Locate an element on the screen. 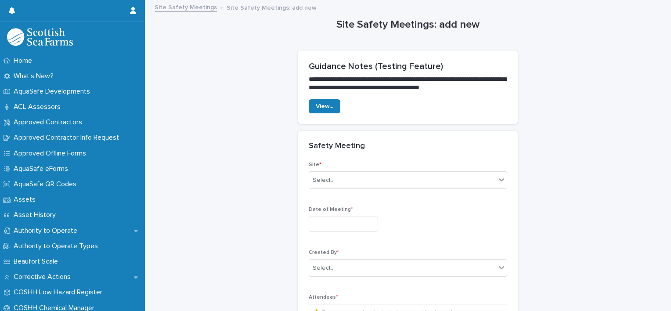  p: Authority to Operate is located at coordinates (47, 231).